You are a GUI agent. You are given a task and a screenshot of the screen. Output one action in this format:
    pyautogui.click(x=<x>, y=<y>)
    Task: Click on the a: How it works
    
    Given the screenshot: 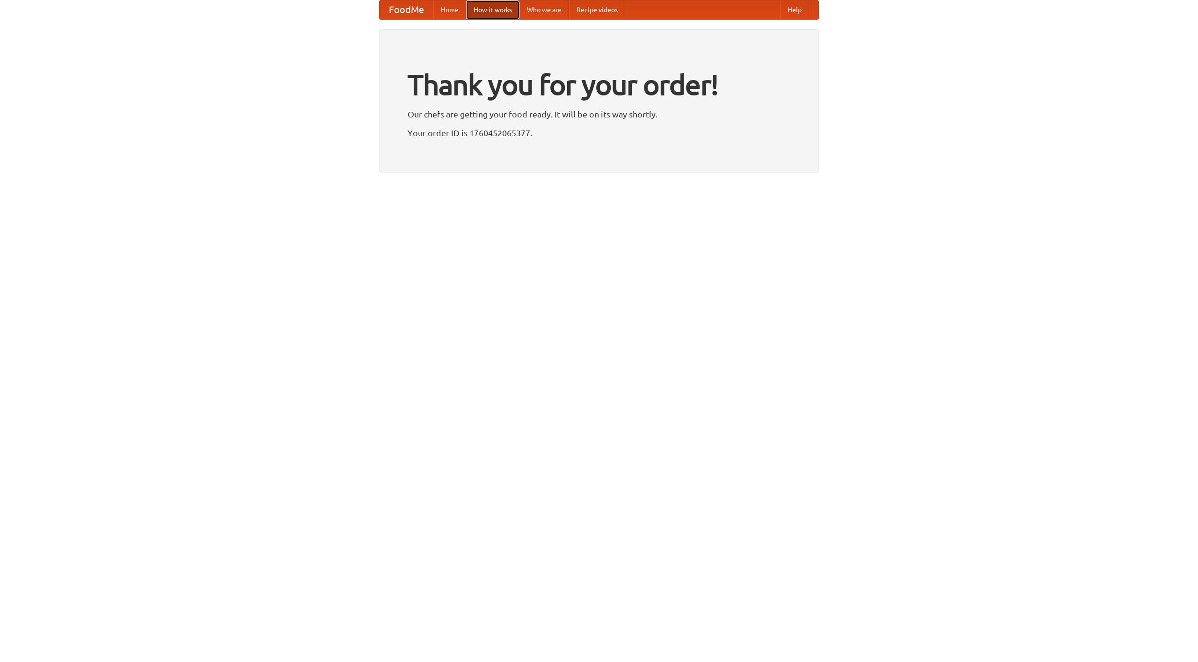 What is the action you would take?
    pyautogui.click(x=493, y=10)
    